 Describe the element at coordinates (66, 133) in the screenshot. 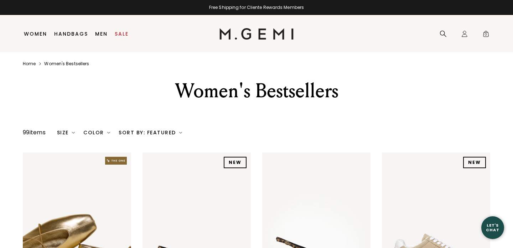

I see `div: Size` at that location.